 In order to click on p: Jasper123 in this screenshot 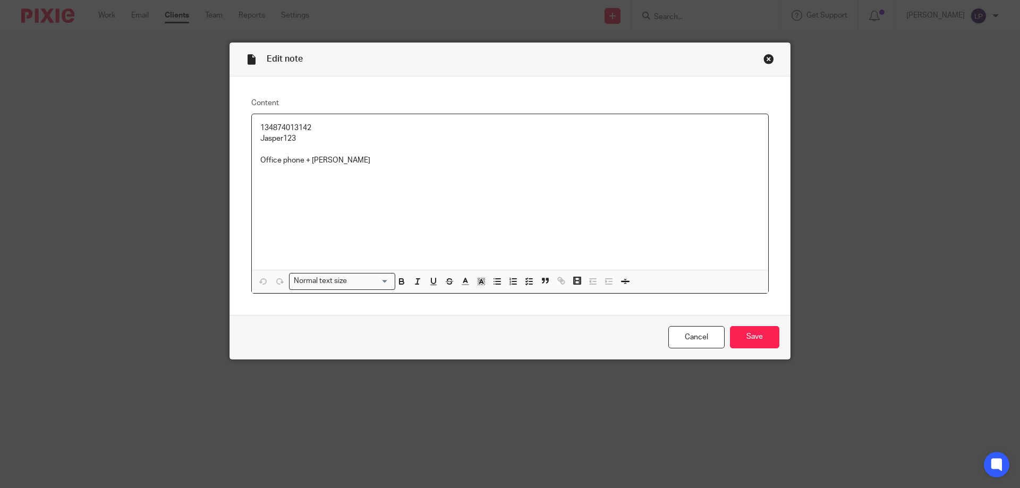, I will do `click(510, 139)`.